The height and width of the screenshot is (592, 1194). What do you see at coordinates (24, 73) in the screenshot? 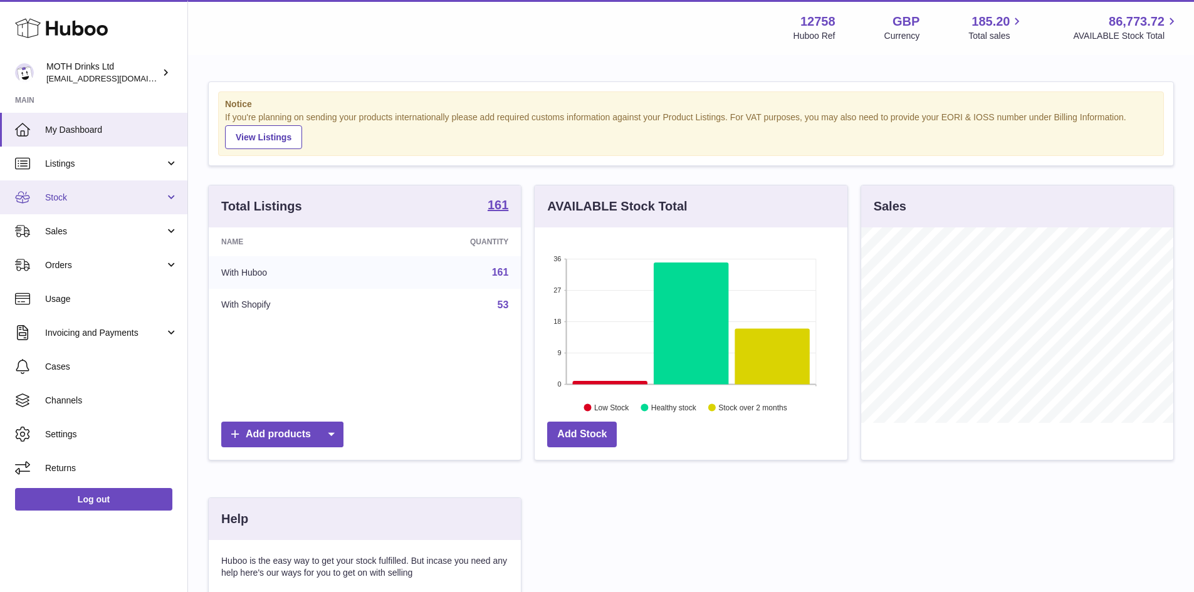
I see `img: orders@mothdrinks.com` at bounding box center [24, 73].